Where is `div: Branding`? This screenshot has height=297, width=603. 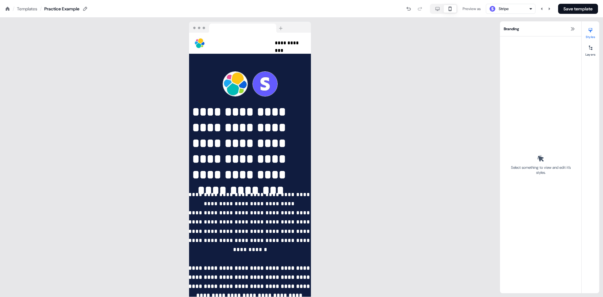 div: Branding is located at coordinates (541, 29).